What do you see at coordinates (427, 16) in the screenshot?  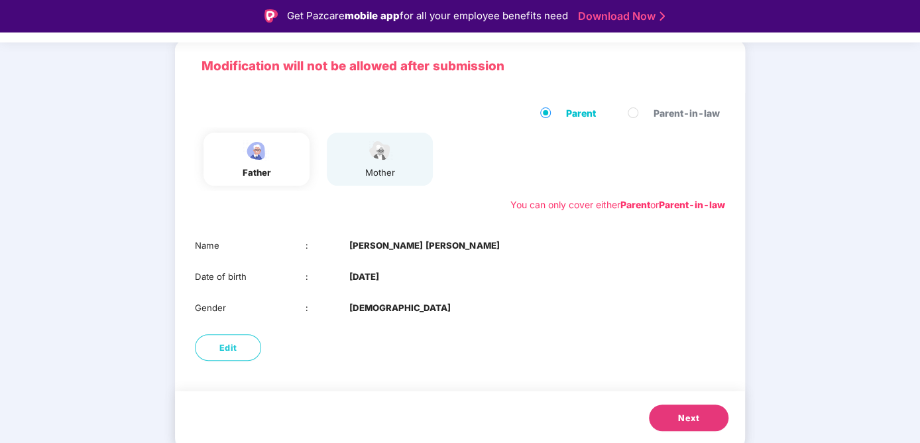 I see `div: Get Pazcare for all your employee benefits need` at bounding box center [427, 16].